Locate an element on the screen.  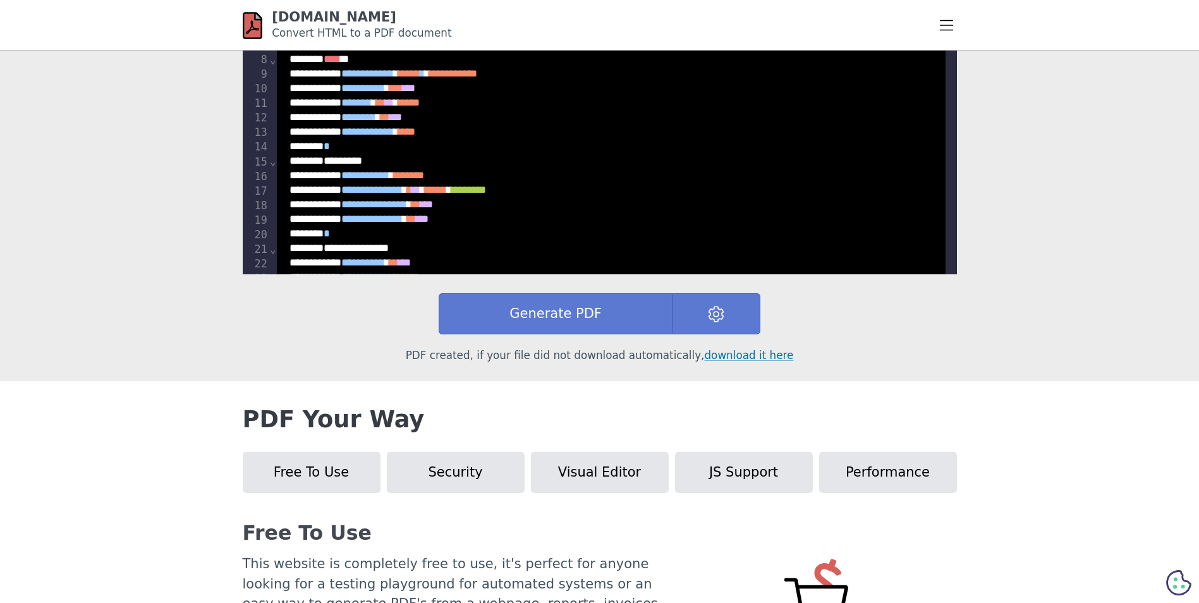
span: Security is located at coordinates (455, 472).